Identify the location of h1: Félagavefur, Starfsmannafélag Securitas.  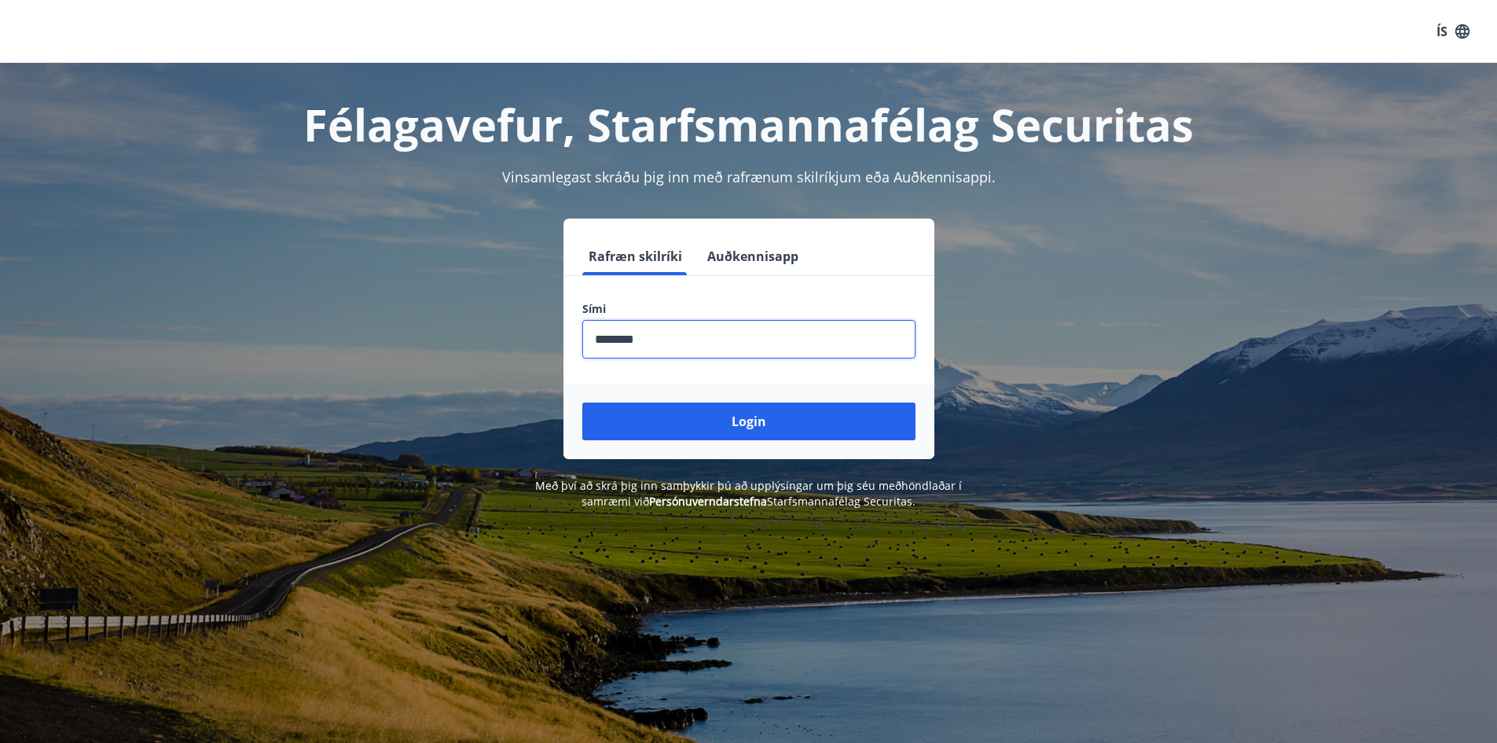
(749, 124).